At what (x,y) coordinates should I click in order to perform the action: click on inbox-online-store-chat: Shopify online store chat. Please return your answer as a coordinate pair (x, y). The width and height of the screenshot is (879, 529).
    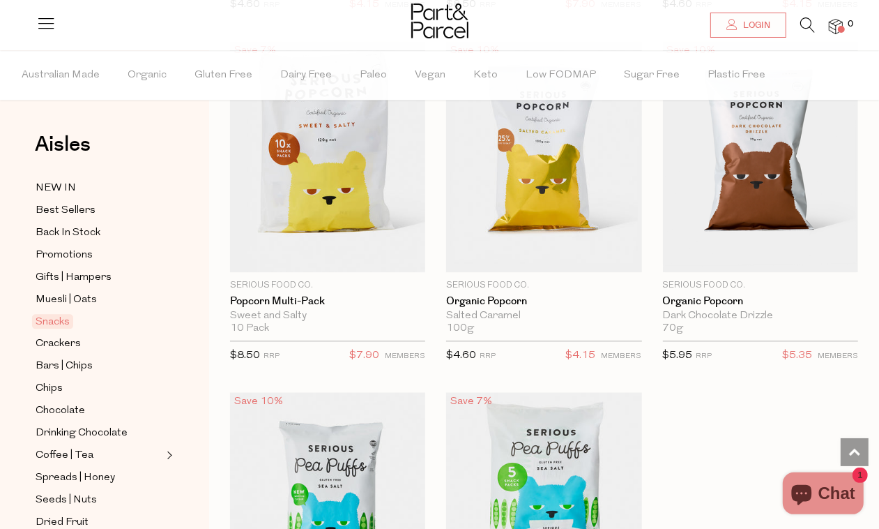
    Looking at the image, I should click on (824, 494).